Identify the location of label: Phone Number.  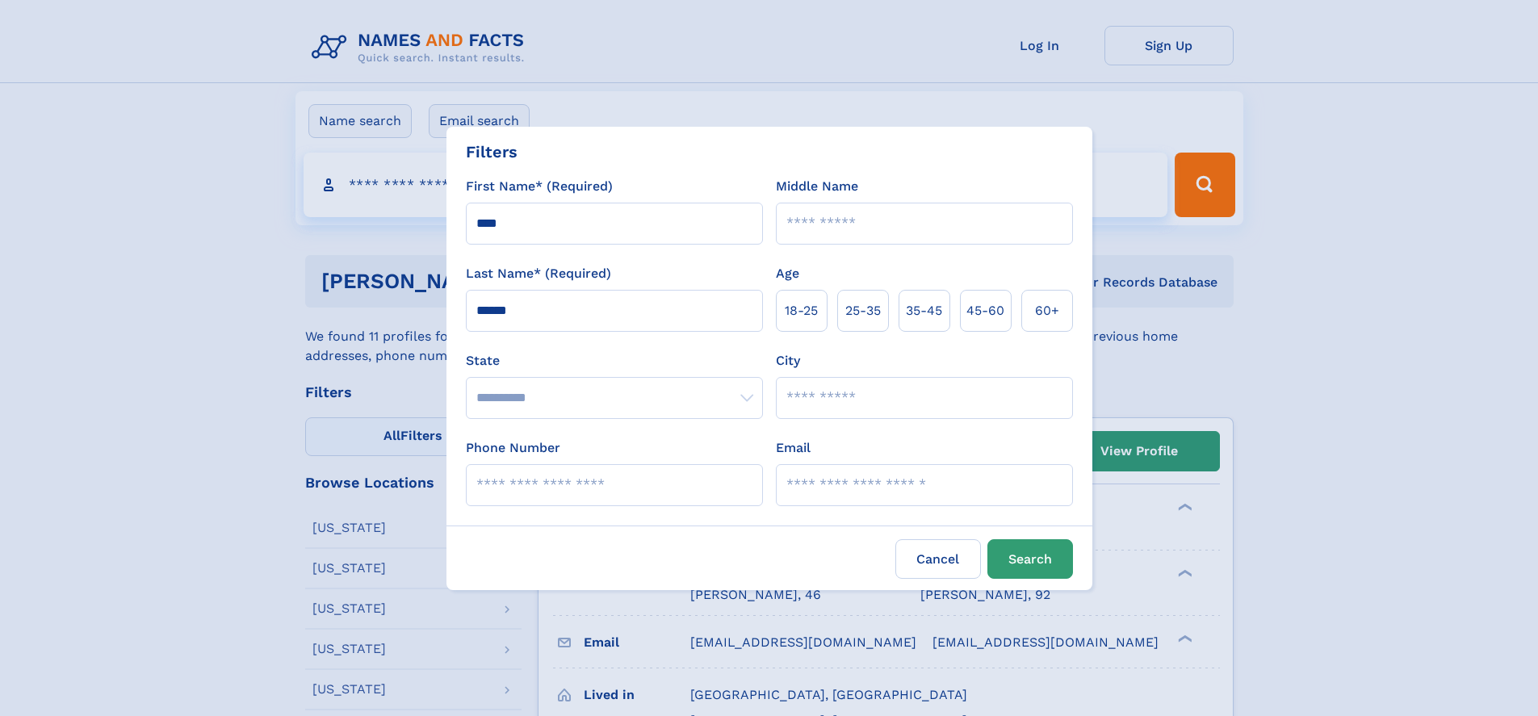
(513, 448).